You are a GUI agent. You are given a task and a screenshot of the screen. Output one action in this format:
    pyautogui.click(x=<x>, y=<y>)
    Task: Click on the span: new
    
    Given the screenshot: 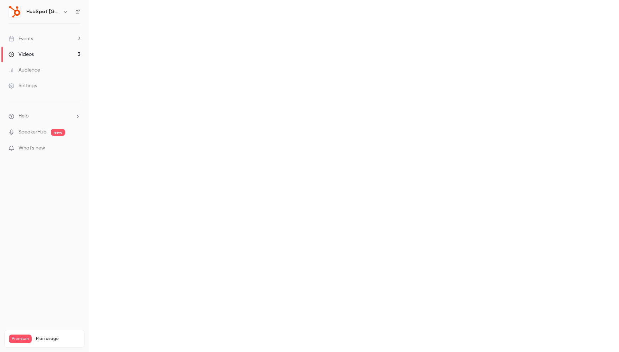 What is the action you would take?
    pyautogui.click(x=58, y=132)
    